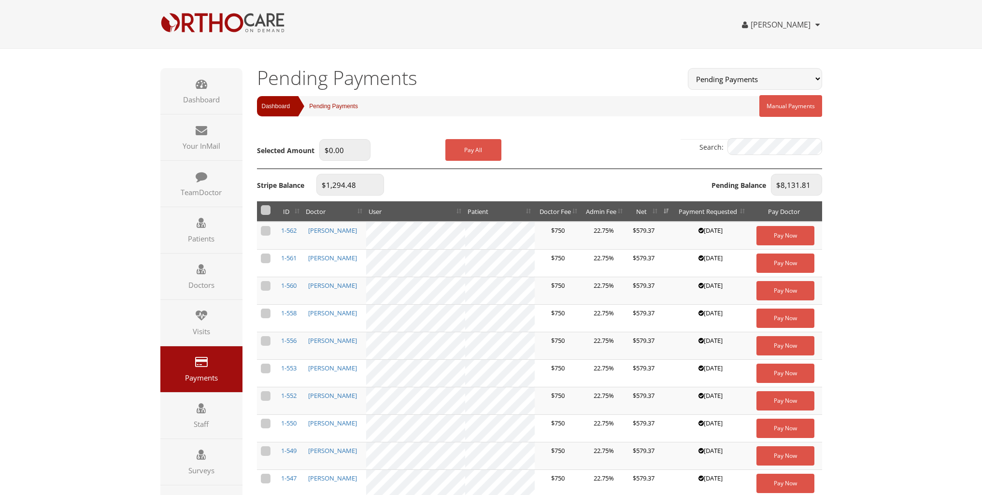 The image size is (982, 495). Describe the element at coordinates (201, 331) in the screenshot. I see `span: Visits` at that location.